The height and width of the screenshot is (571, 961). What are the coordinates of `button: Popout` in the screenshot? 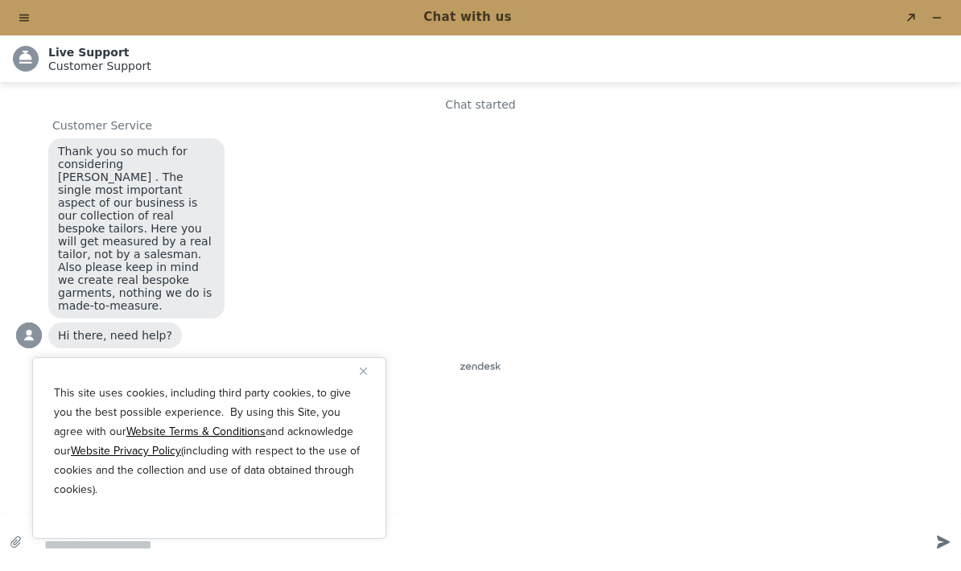 It's located at (911, 18).